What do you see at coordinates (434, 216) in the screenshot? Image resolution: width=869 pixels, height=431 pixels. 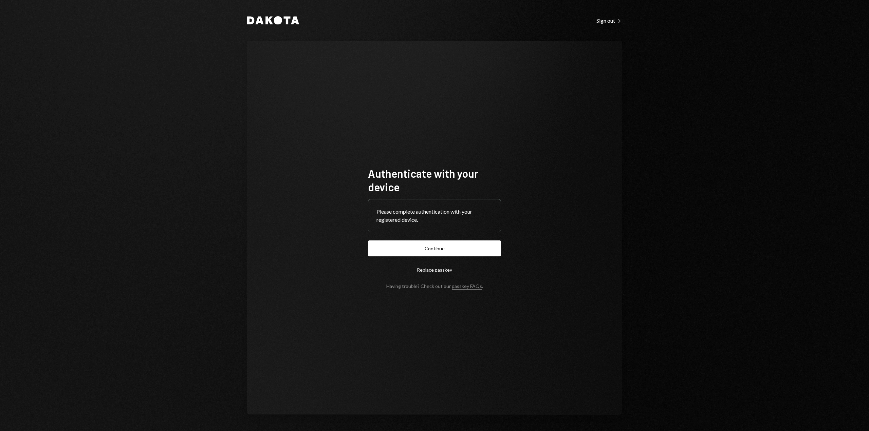 I see `div: Please complete authentication with your registered device.` at bounding box center [434, 216].